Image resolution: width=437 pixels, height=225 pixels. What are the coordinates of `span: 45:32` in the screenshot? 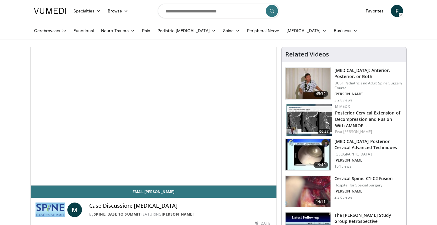 It's located at (321, 94).